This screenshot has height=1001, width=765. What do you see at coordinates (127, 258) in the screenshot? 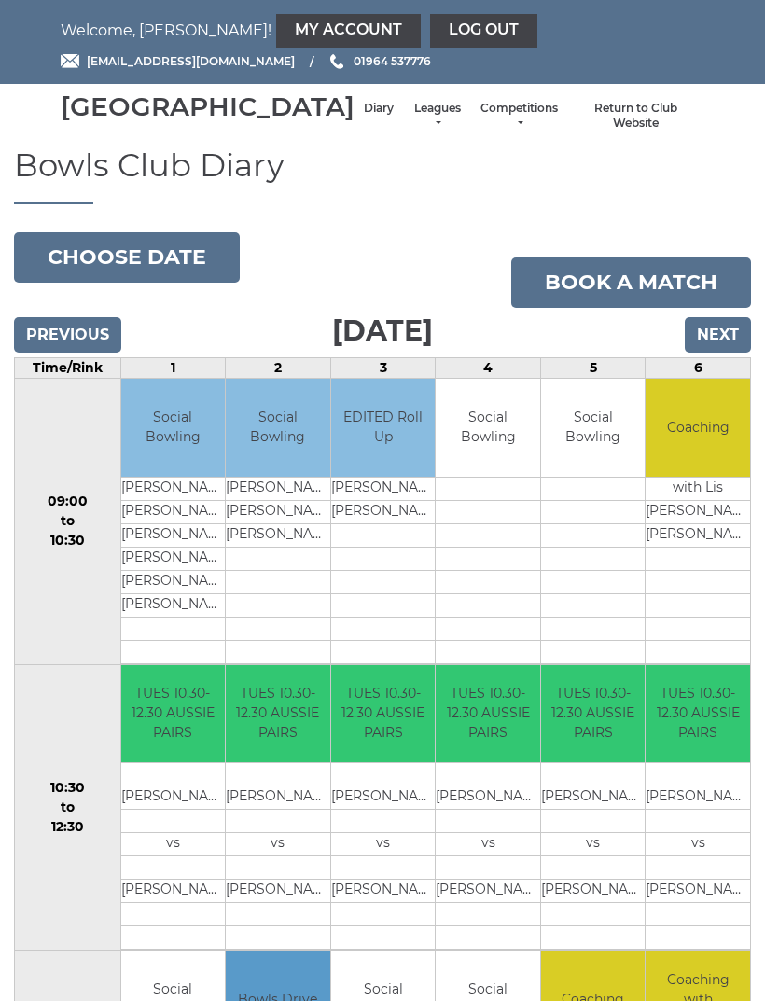
I see `button: Choose date` at bounding box center [127, 258].